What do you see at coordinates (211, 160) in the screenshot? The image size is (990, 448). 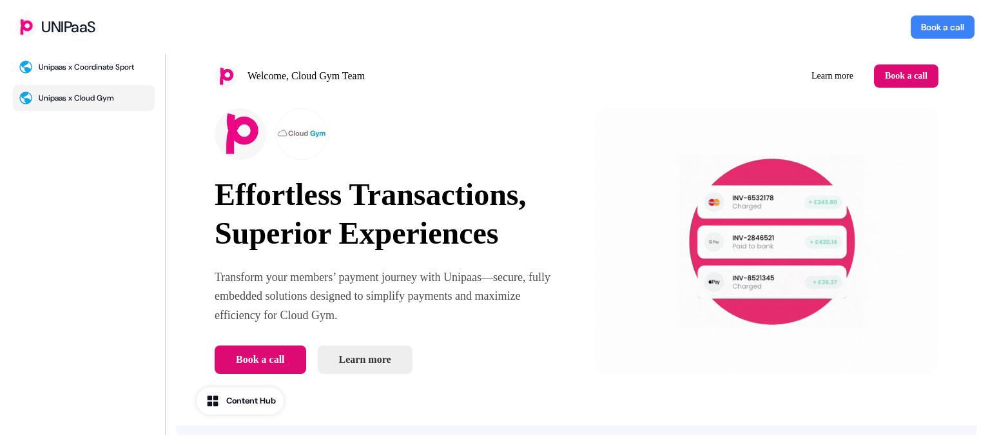 I see `p: Effortless Transactions, Superior Experiences` at bounding box center [211, 160].